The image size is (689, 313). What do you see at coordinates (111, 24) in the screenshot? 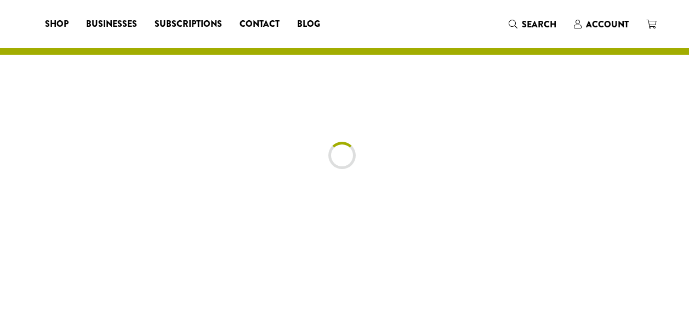
I see `a: Businesses` at bounding box center [111, 24].